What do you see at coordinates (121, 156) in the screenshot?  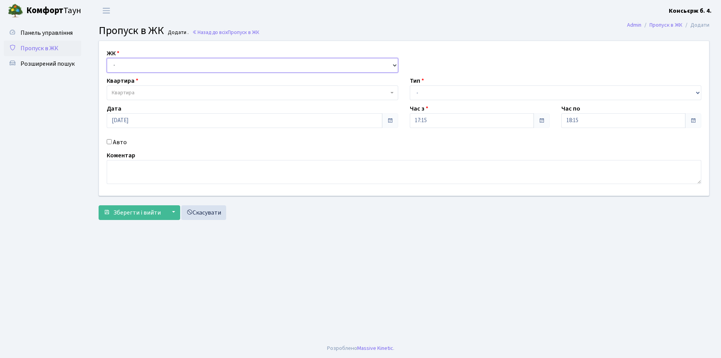 I see `label: Коментар` at bounding box center [121, 156].